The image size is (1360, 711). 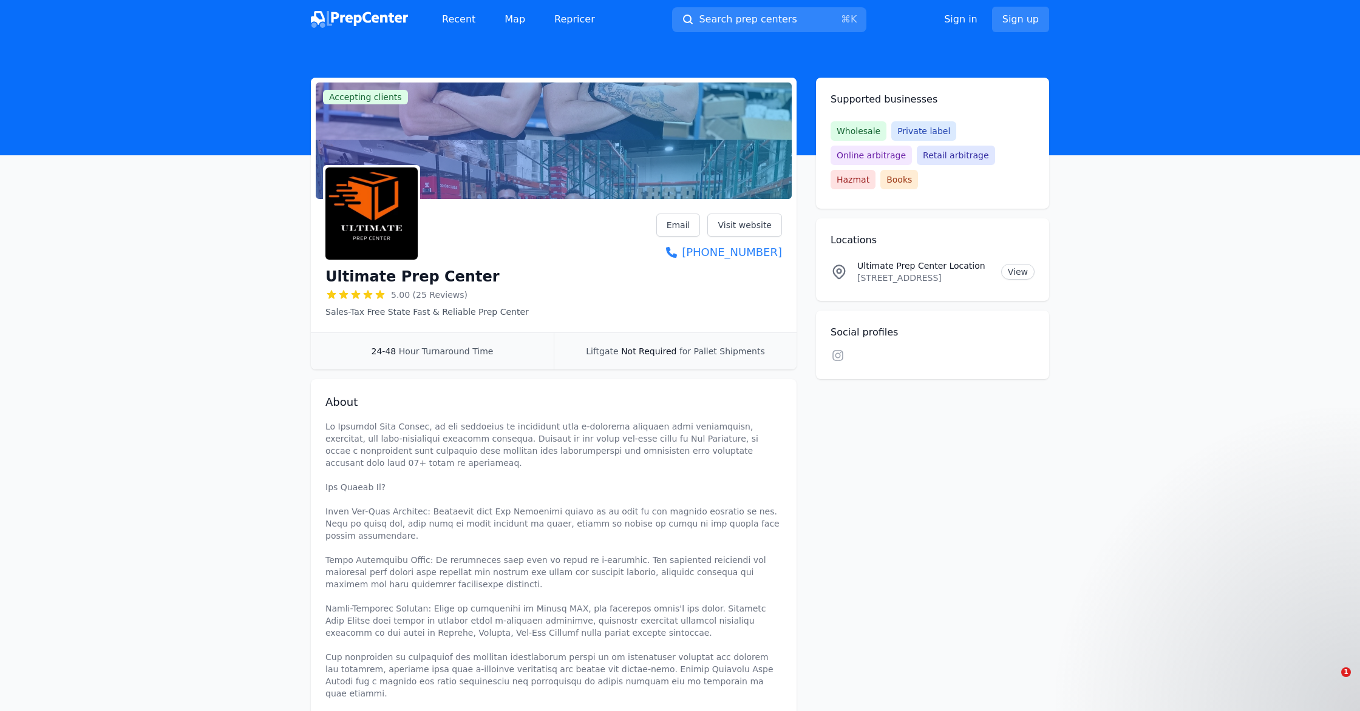 I want to click on span: Wholesale, so click(x=858, y=131).